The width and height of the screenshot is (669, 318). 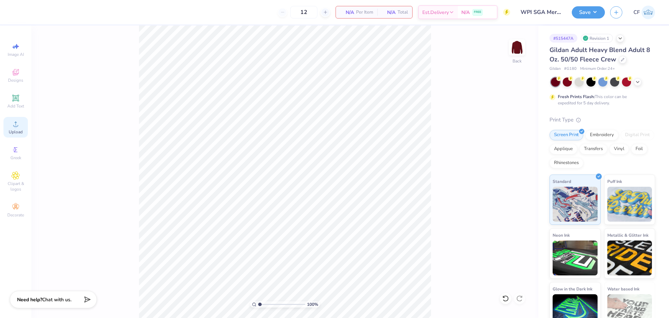 What do you see at coordinates (624, 288) in the screenshot?
I see `span: Water based Ink` at bounding box center [624, 288].